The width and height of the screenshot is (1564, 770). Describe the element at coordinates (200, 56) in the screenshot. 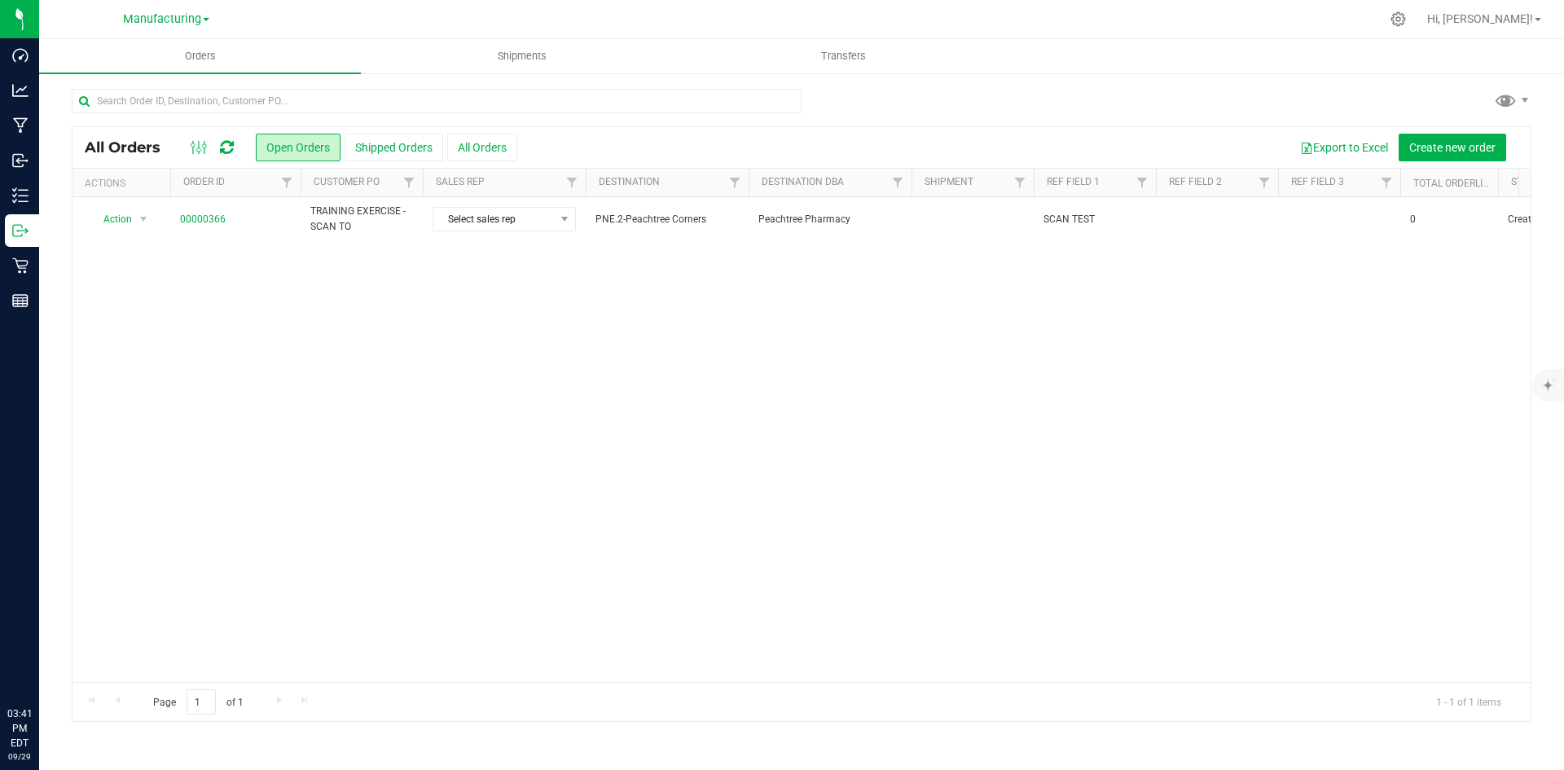

I see `a: Orders` at that location.